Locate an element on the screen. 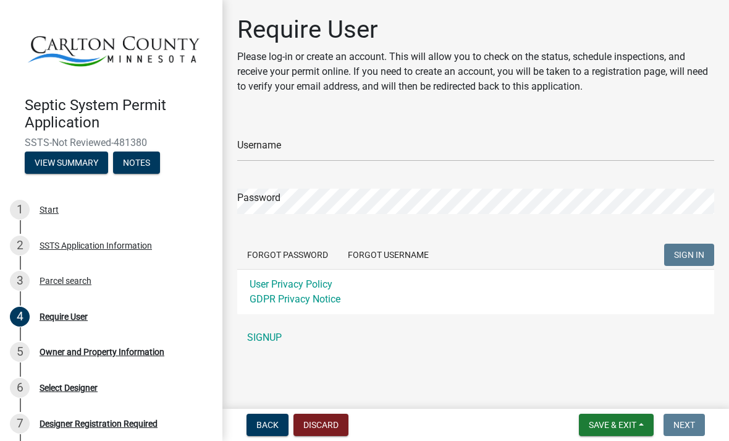  div: Parcel search is located at coordinates (66, 281).